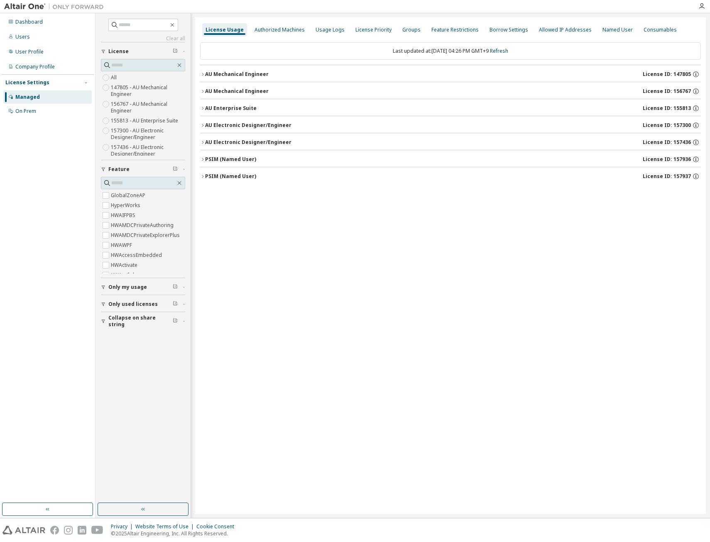 This screenshot has width=710, height=542. Describe the element at coordinates (667, 108) in the screenshot. I see `span: License ID: 155813` at that location.